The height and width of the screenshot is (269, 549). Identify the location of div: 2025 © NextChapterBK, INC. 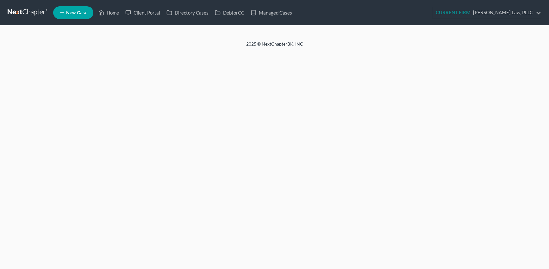
(275, 47).